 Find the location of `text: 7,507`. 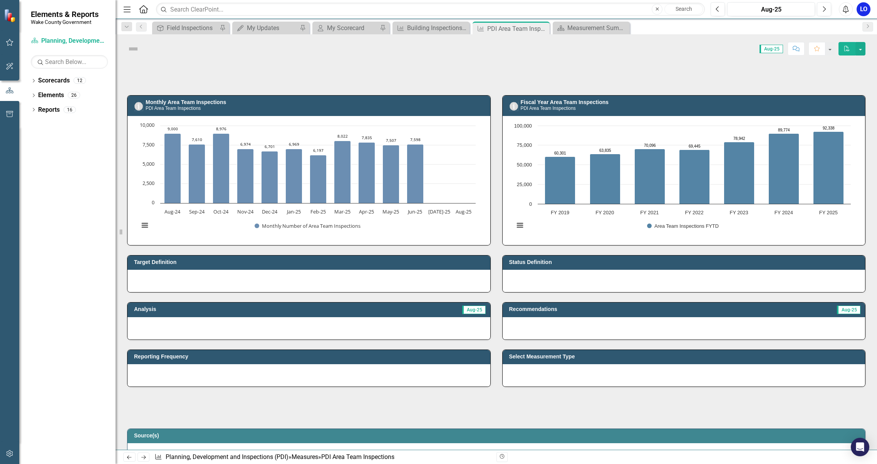

text: 7,507 is located at coordinates (391, 140).